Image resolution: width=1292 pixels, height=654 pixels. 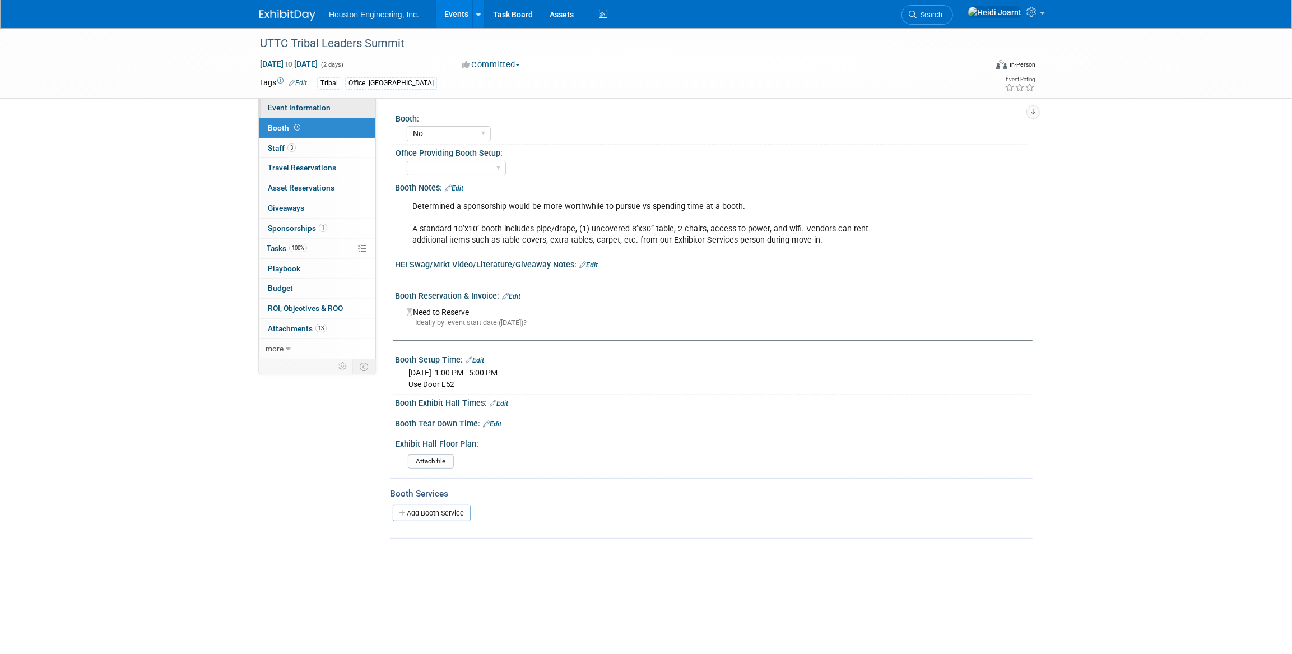 What do you see at coordinates (657, 224) in the screenshot?
I see `div: Determined a sponsorship would be more worthwhile to pursue vs spending time at a booth. A standa...` at bounding box center [657, 224].